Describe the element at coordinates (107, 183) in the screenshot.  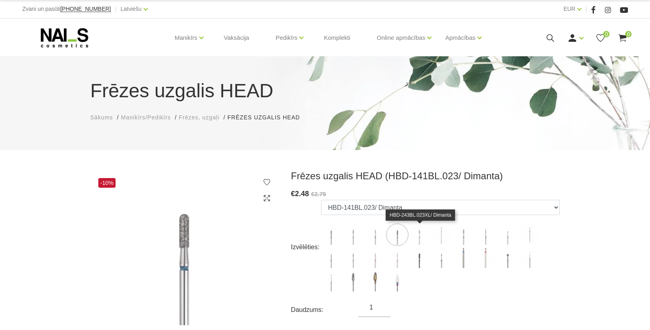
I see `span: -10%` at that location.